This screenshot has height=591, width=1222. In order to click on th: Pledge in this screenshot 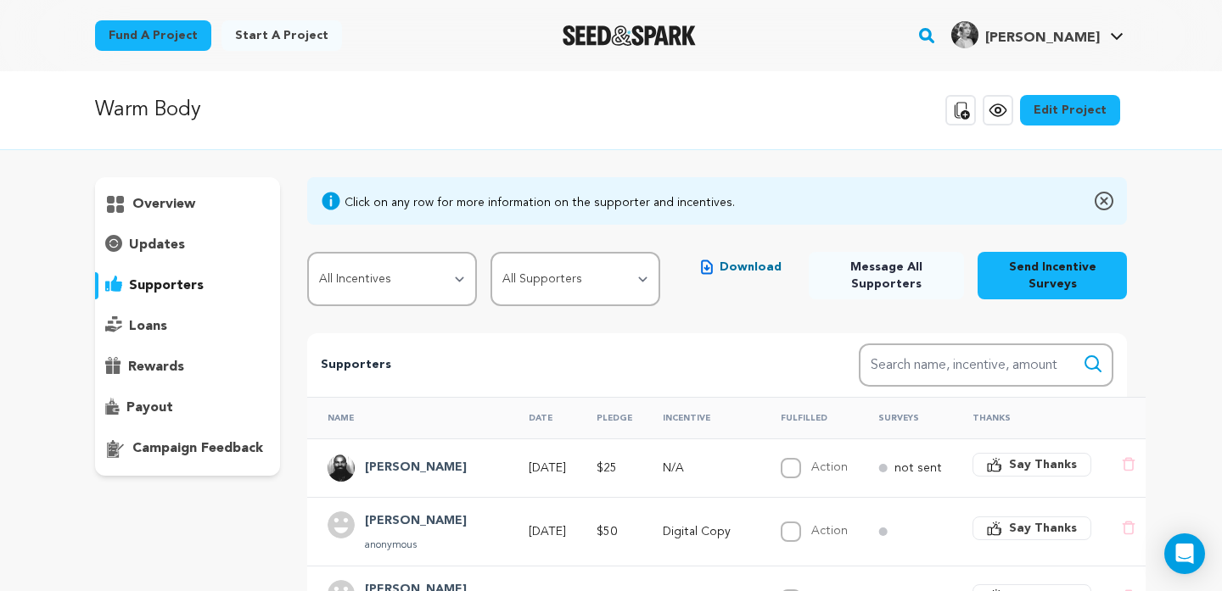, I will do `click(609, 417)`.